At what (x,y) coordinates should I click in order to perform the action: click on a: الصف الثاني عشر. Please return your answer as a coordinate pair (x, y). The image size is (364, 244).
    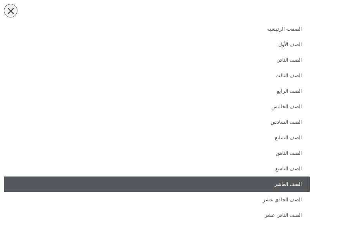
    Looking at the image, I should click on (157, 215).